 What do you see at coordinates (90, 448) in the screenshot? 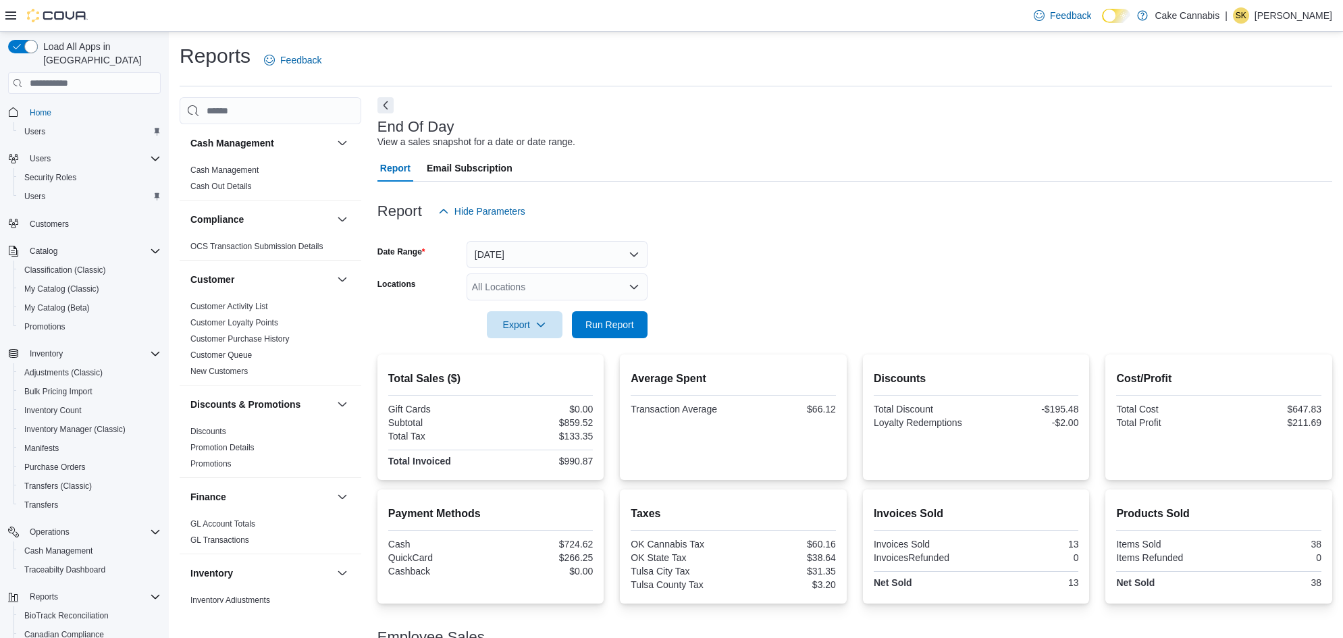
I see `span: Manifests` at bounding box center [90, 448].